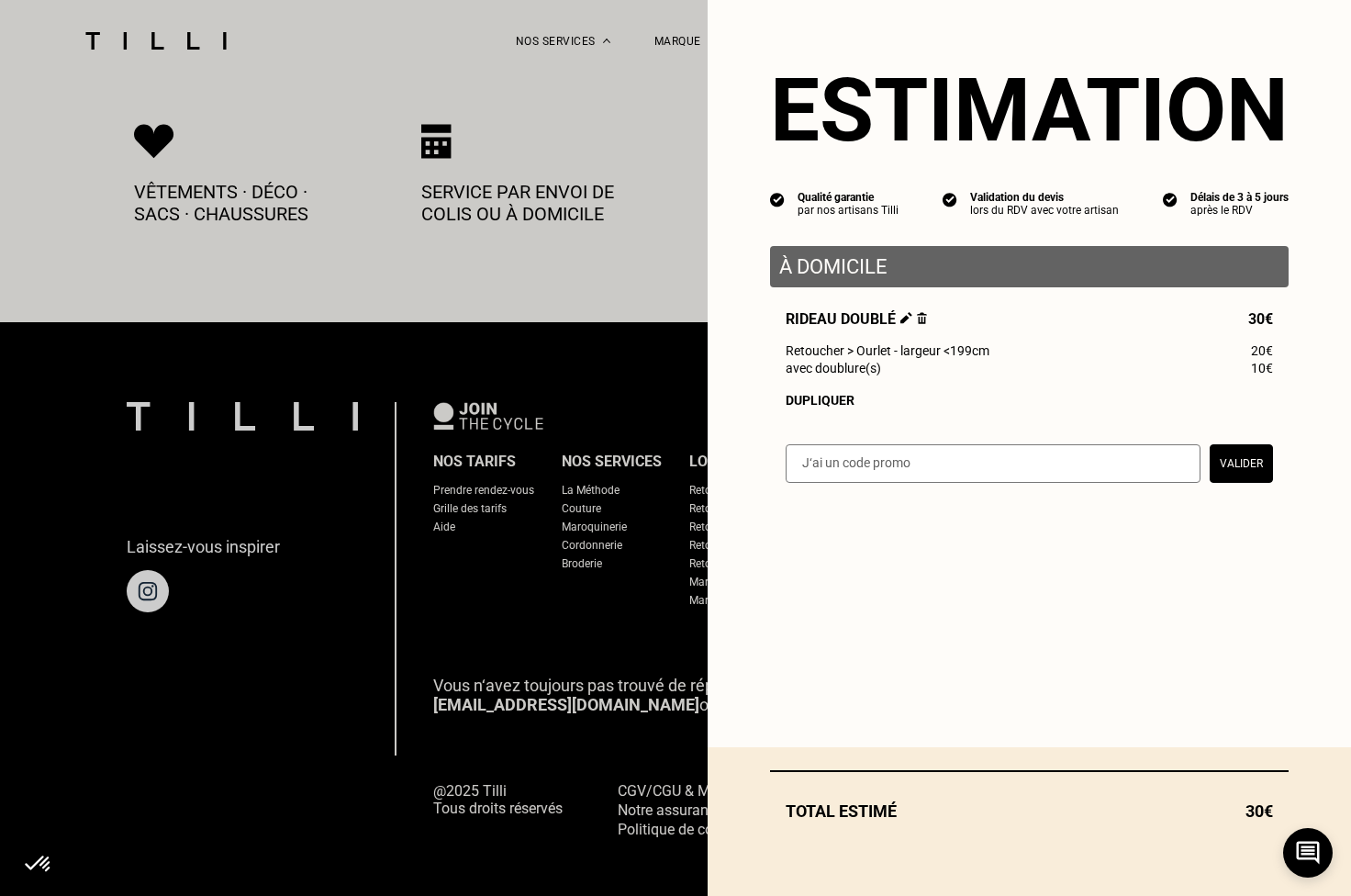  I want to click on span: 10€, so click(1262, 368).